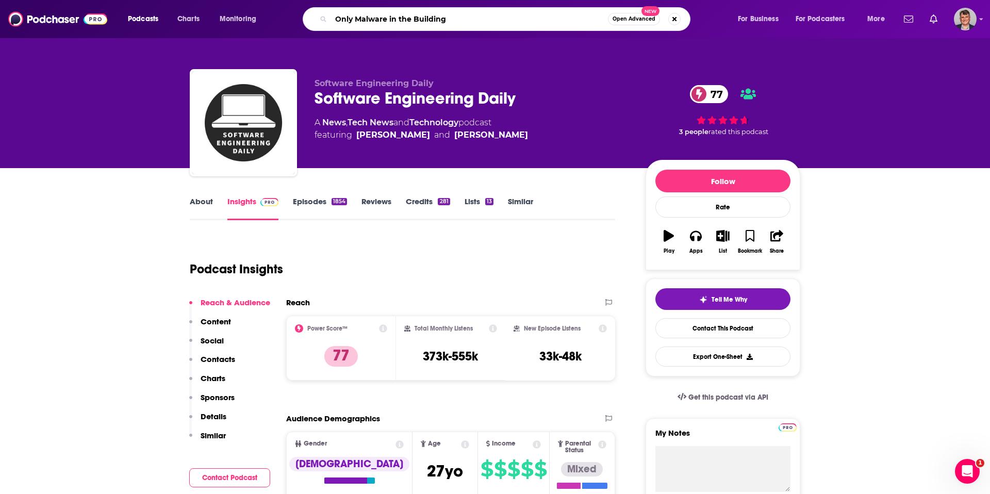 Image resolution: width=990 pixels, height=494 pixels. What do you see at coordinates (965, 19) in the screenshot?
I see `span: Logged in as AndyShane` at bounding box center [965, 19].